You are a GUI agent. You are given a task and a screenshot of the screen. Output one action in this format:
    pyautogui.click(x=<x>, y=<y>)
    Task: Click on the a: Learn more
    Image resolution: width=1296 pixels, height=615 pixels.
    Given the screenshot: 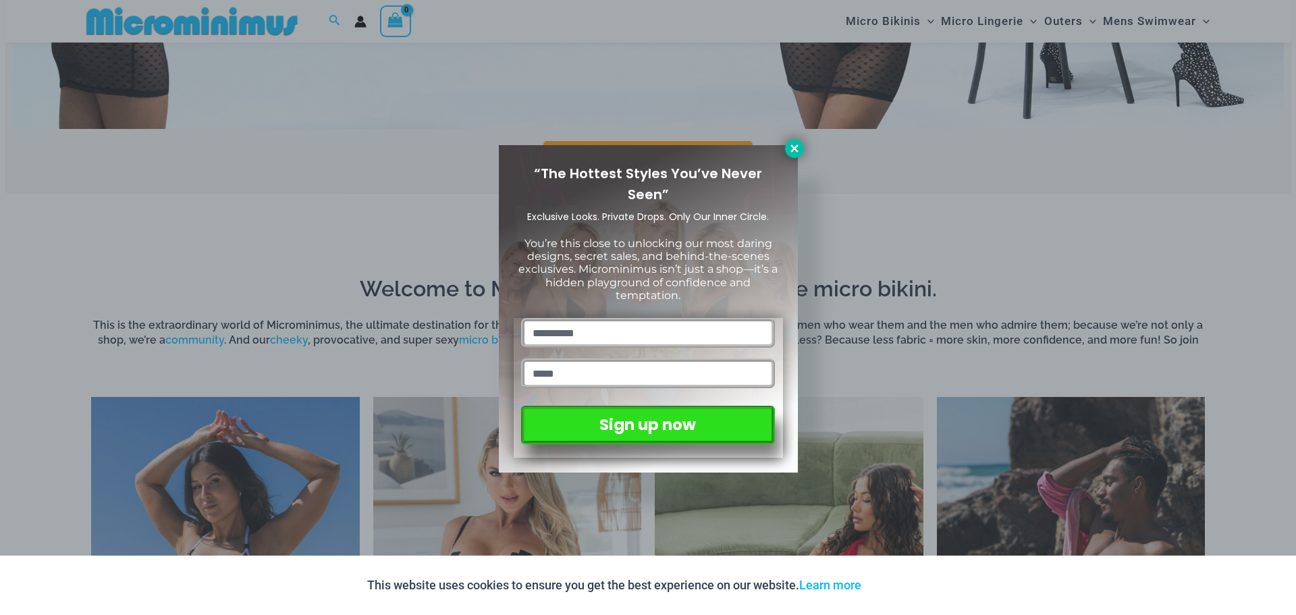 What is the action you would take?
    pyautogui.click(x=830, y=584)
    